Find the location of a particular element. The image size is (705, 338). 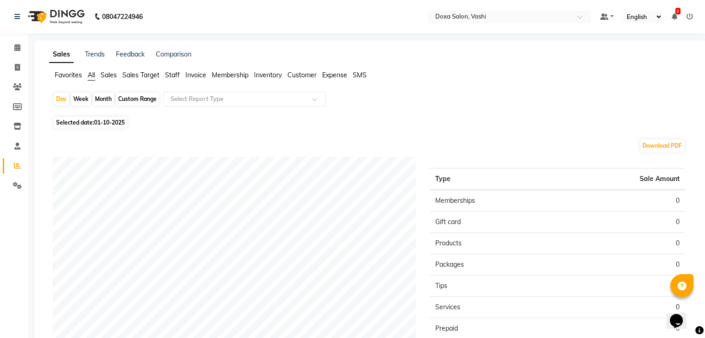

a: 2 is located at coordinates (674, 17).